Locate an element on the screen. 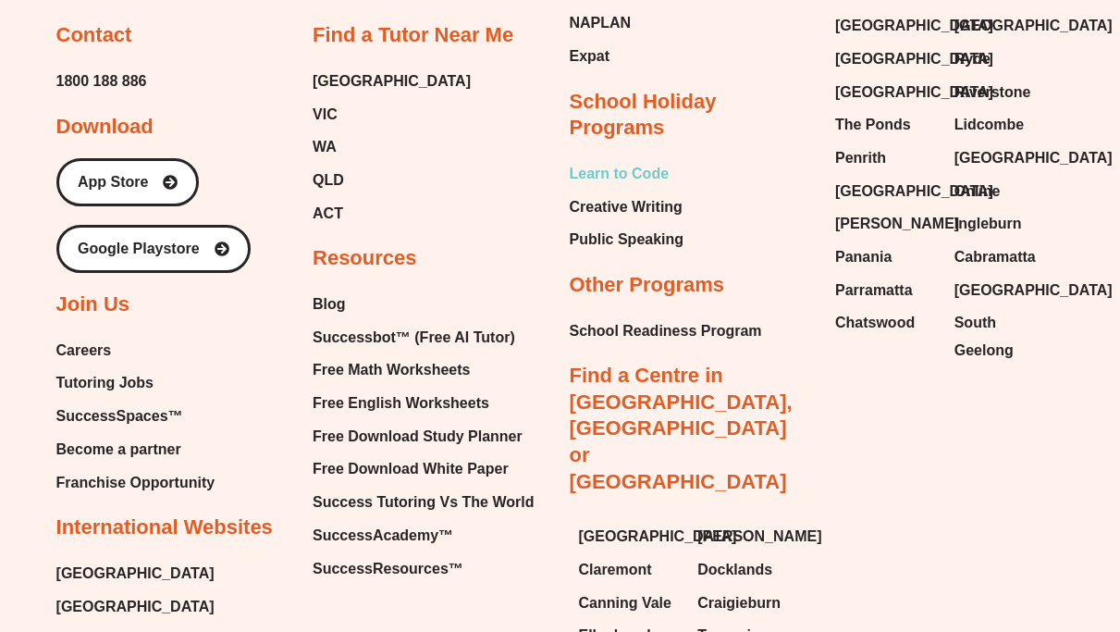 The image size is (1120, 632). a: Free Math Worksheets is located at coordinates (423, 370).